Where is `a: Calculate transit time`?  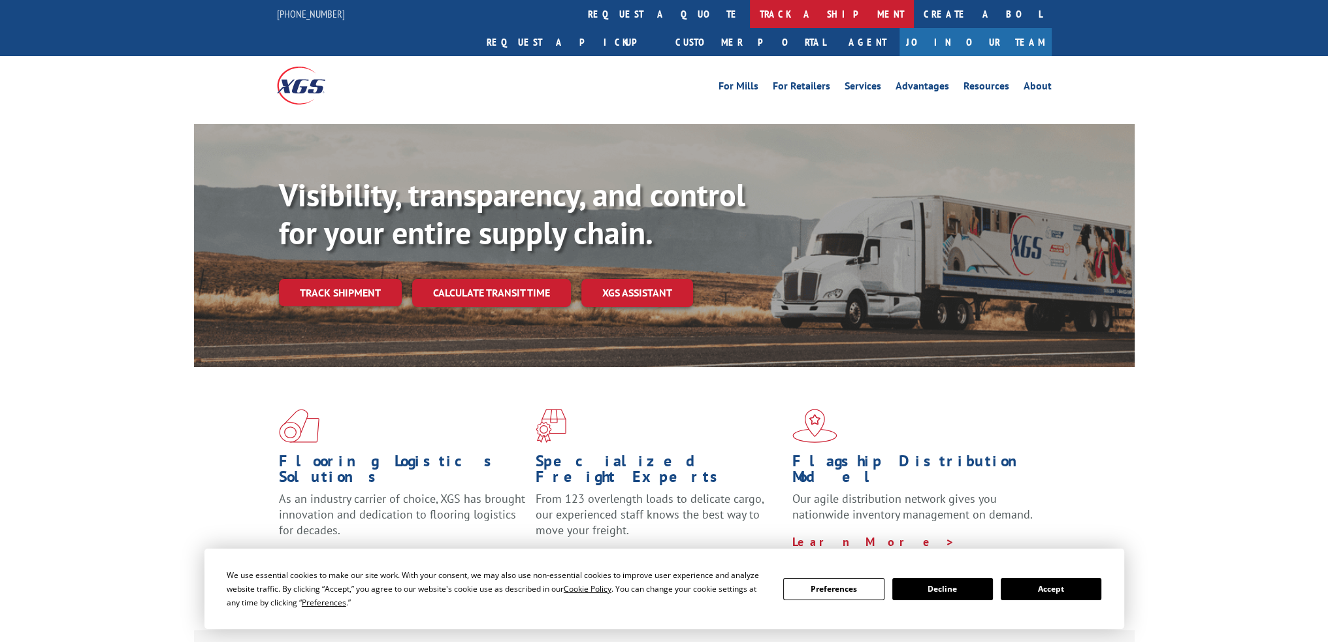 a: Calculate transit time is located at coordinates (491, 293).